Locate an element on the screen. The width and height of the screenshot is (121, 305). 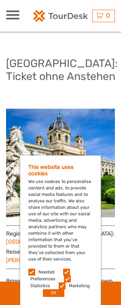
label: Statistics is located at coordinates (40, 286).